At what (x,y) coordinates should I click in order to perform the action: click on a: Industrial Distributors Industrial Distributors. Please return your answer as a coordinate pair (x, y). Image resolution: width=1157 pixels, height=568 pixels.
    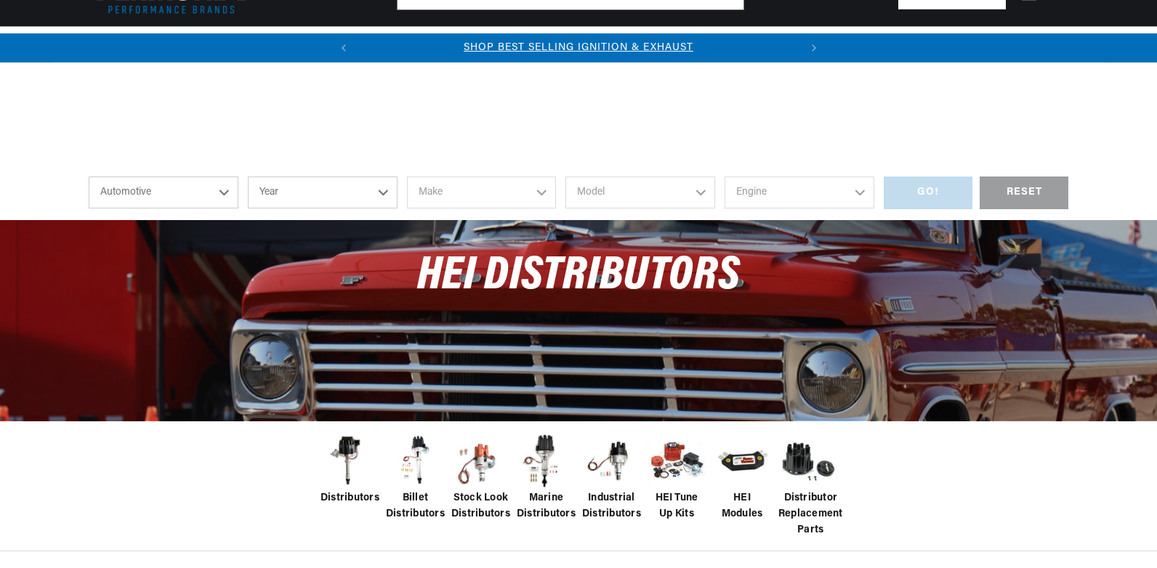
    Looking at the image, I should click on (611, 478).